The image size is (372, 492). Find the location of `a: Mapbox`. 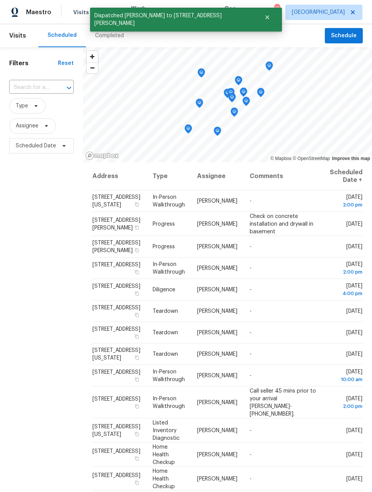

a: Mapbox is located at coordinates (281, 158).